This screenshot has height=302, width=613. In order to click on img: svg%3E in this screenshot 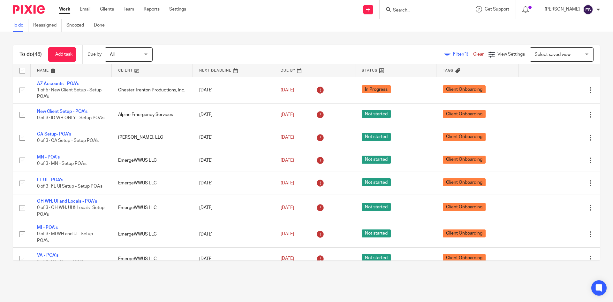, I will do `click(588, 10)`.